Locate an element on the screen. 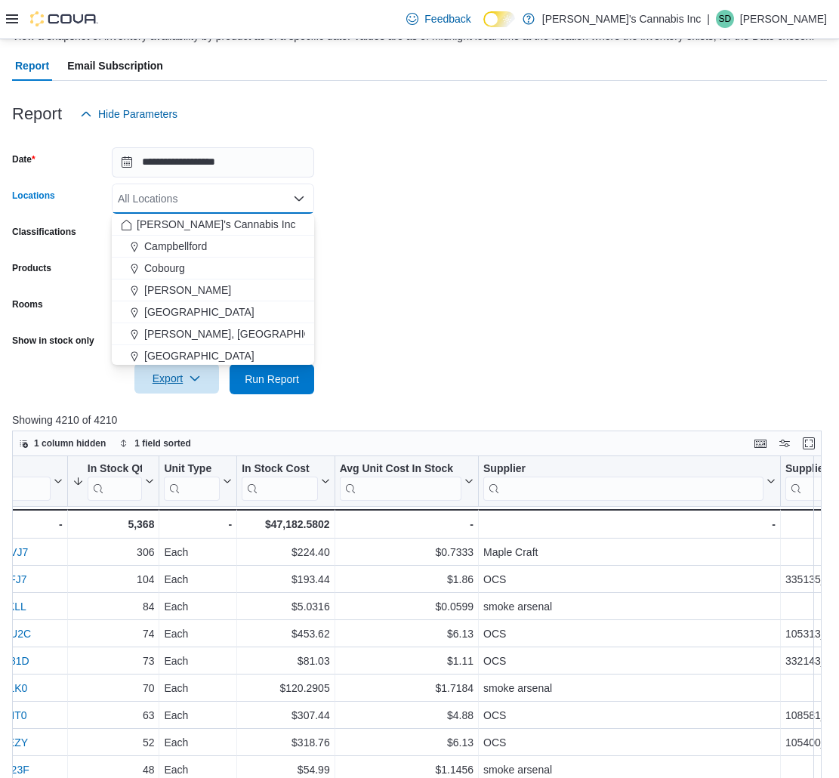 This screenshot has width=839, height=778. div: 306 is located at coordinates (113, 552).